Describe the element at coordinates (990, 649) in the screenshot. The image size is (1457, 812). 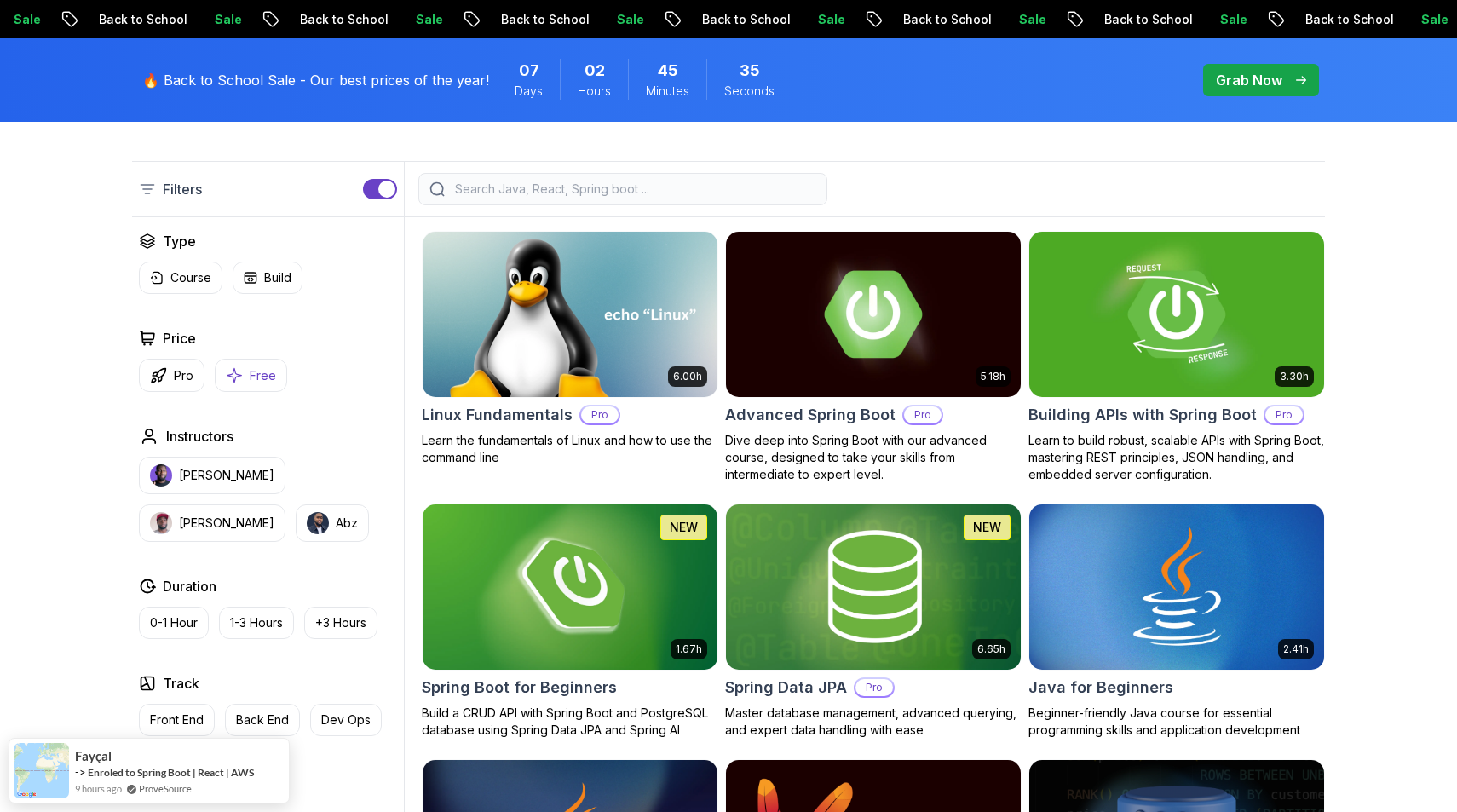
I see `p: 6.65h` at that location.